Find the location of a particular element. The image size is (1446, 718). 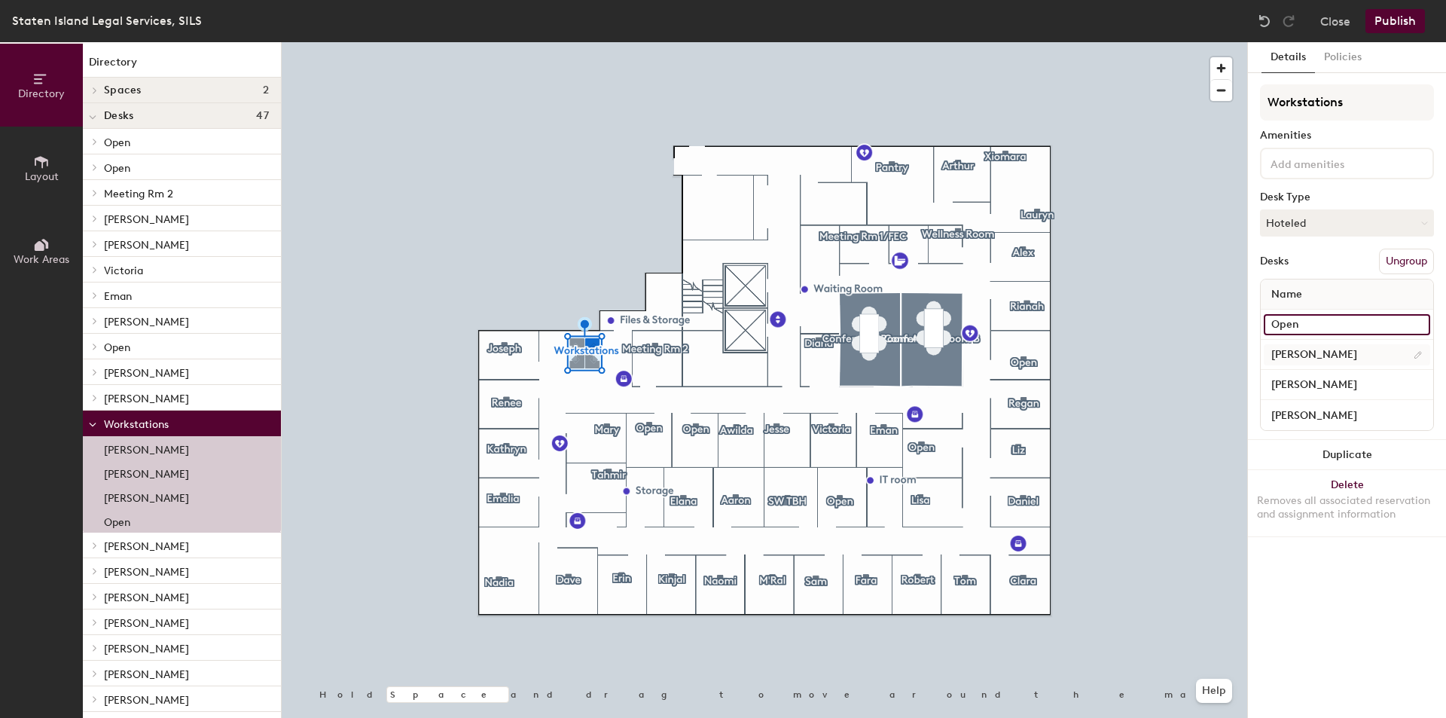

span: Name is located at coordinates (1286, 294).